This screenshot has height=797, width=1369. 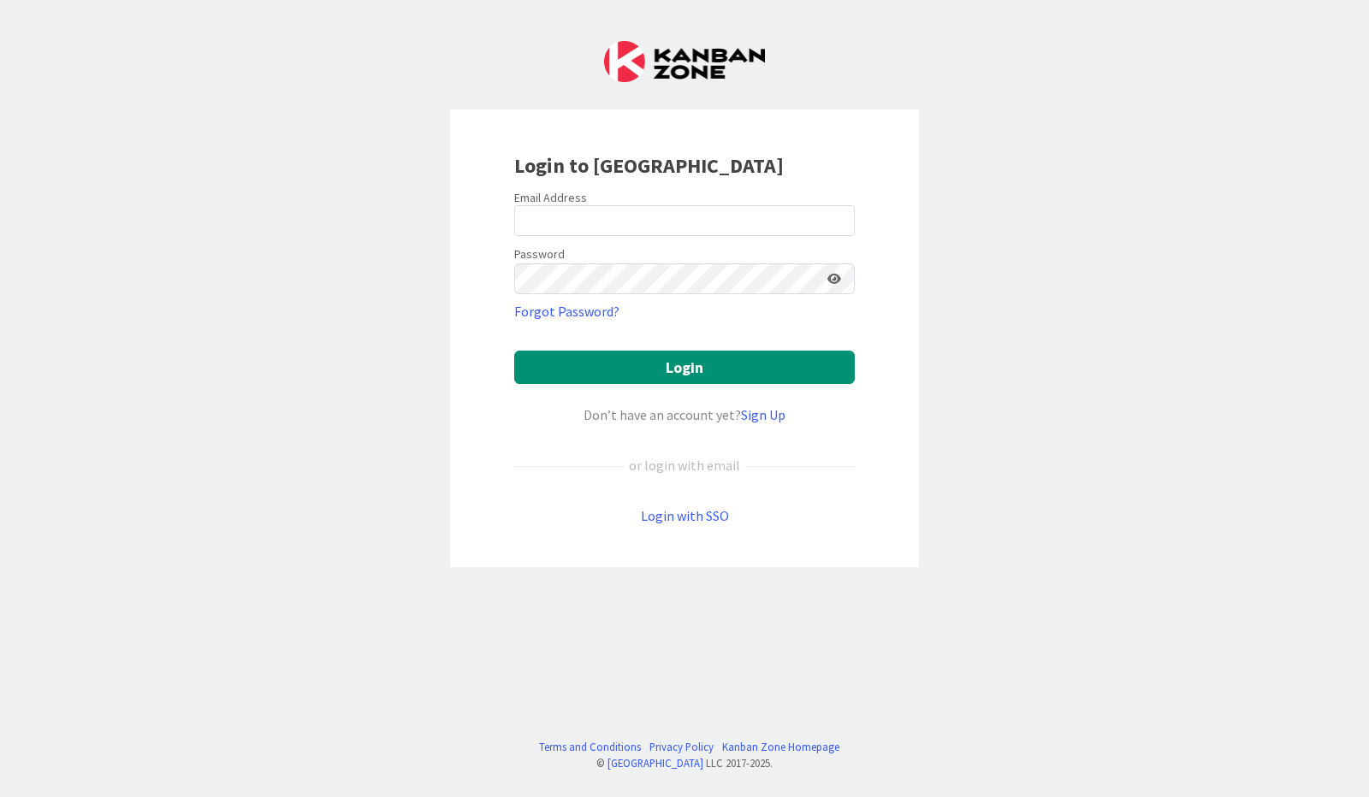 What do you see at coordinates (589, 747) in the screenshot?
I see `a: Terms and Conditions` at bounding box center [589, 747].